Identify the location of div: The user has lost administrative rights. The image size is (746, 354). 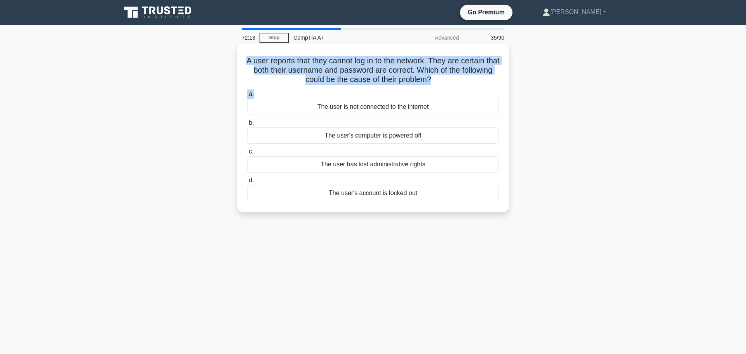
(373, 164).